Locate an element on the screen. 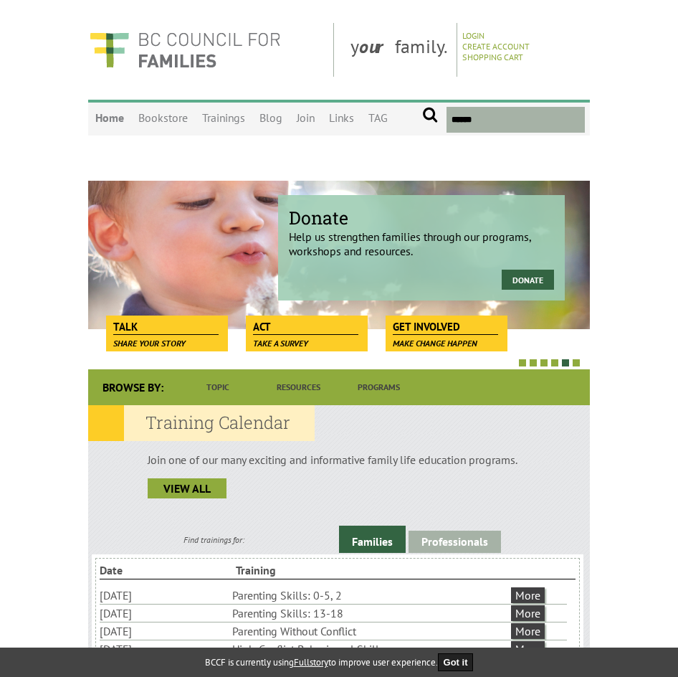 Image resolution: width=678 pixels, height=677 pixels. h2: Training Calendar is located at coordinates (201, 423).